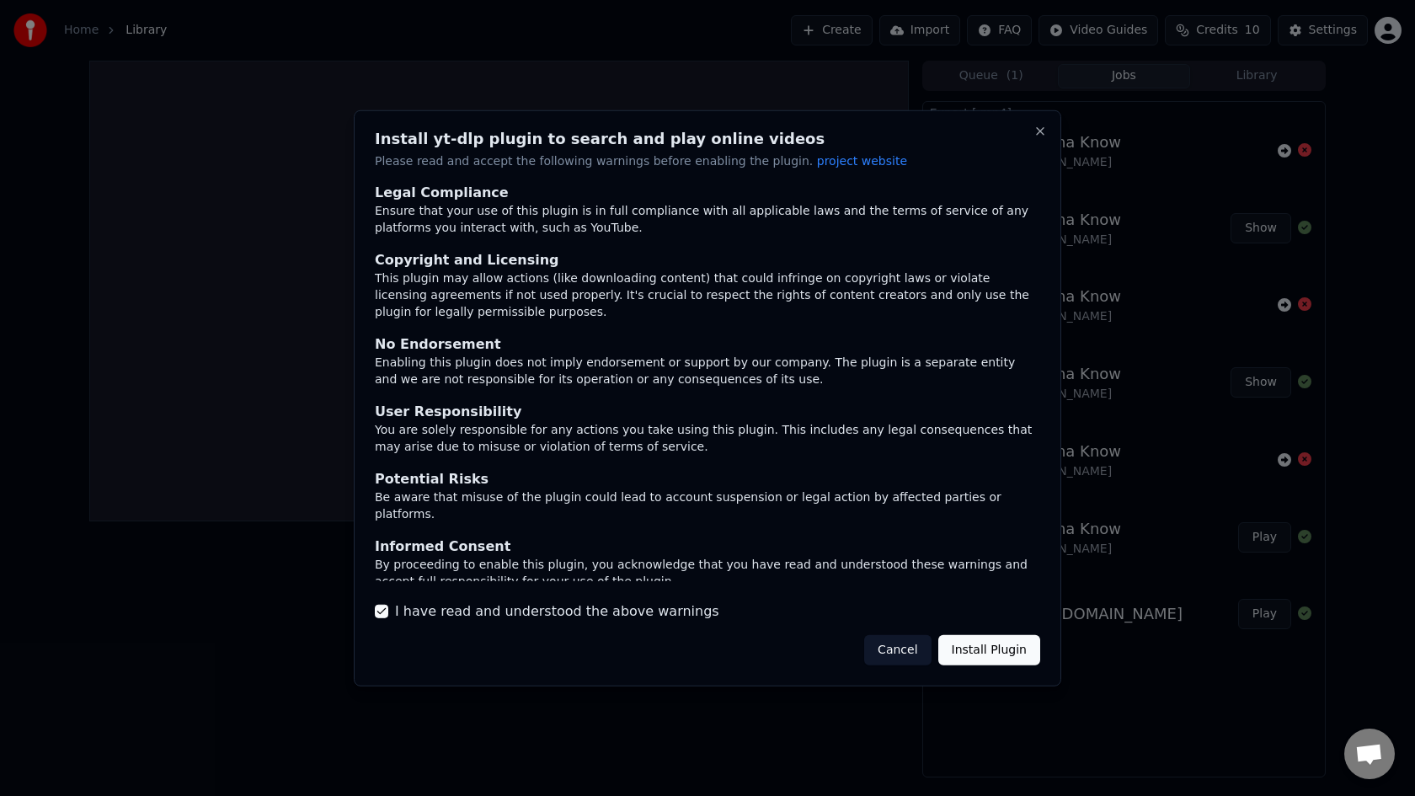 The image size is (1415, 796). Describe the element at coordinates (708, 296) in the screenshot. I see `div: This plugin may allow actions (like downloading content) that could infringe on copyright laws or...` at that location.